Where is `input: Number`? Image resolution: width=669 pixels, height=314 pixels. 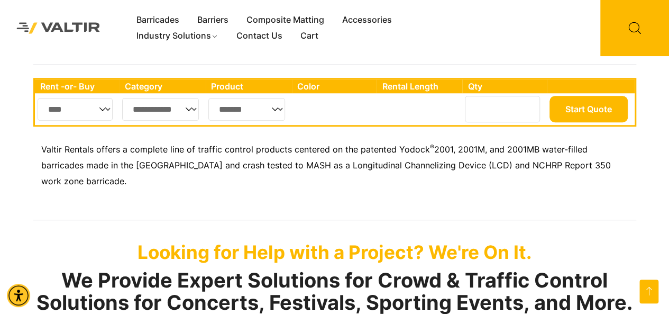
input: Number is located at coordinates (503, 109).